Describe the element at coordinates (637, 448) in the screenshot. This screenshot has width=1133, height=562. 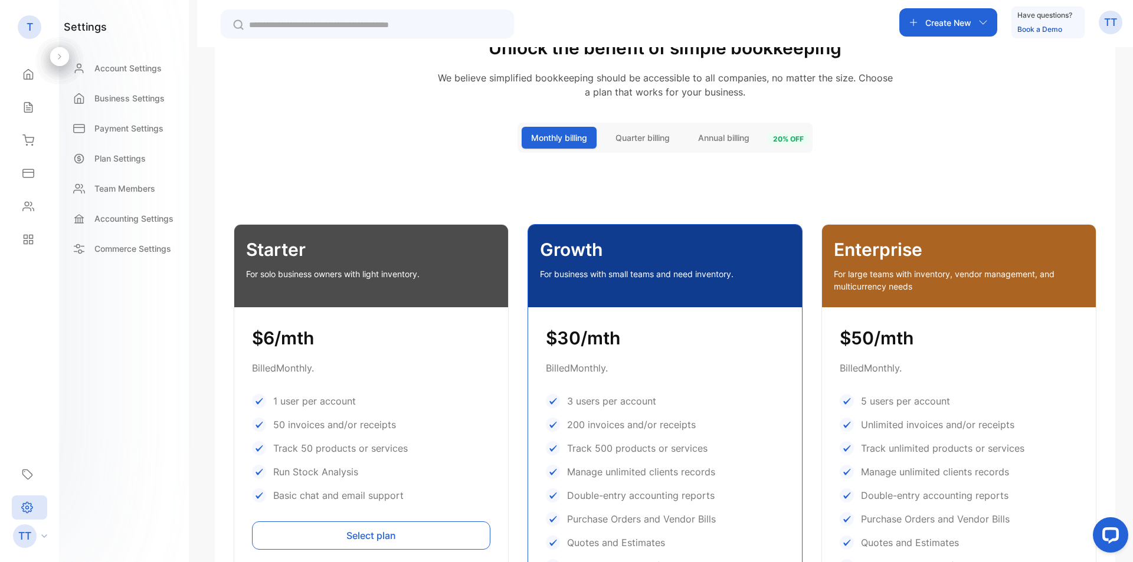
I see `p: Track 500 products or services` at that location.